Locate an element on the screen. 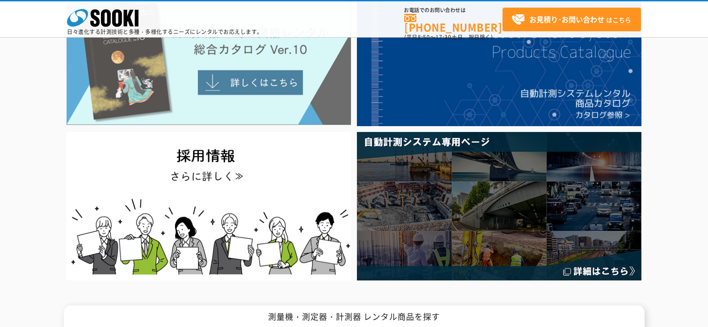 This screenshot has height=327, width=708. p: 日々進化する計測技術と多種・多様化するニーズにレンタルでお応えします。 is located at coordinates (165, 32).